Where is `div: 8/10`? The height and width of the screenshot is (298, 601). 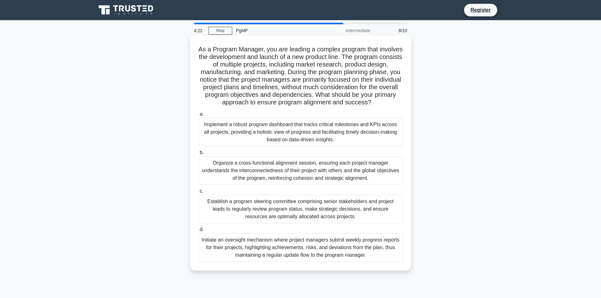 div: 8/10 is located at coordinates (392, 31).